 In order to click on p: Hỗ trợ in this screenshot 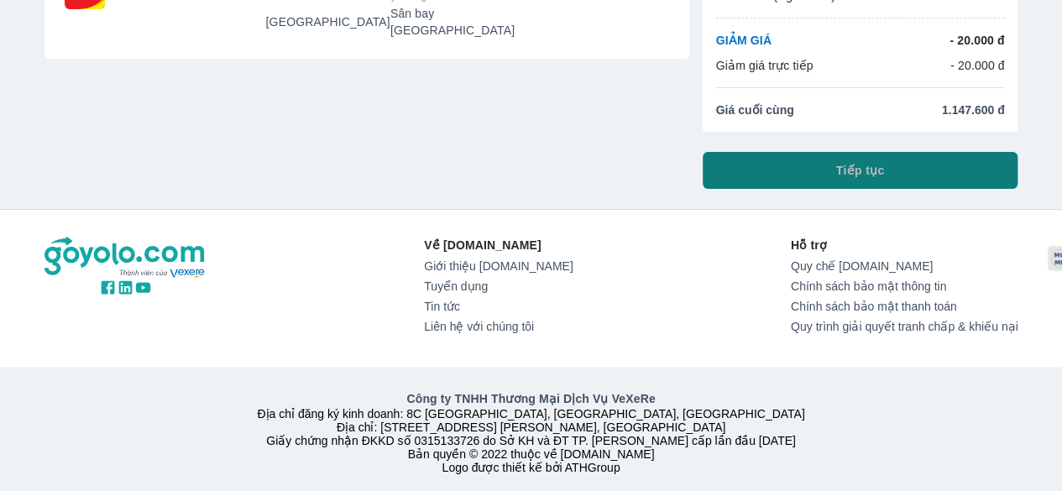, I will do `click(904, 245)`.